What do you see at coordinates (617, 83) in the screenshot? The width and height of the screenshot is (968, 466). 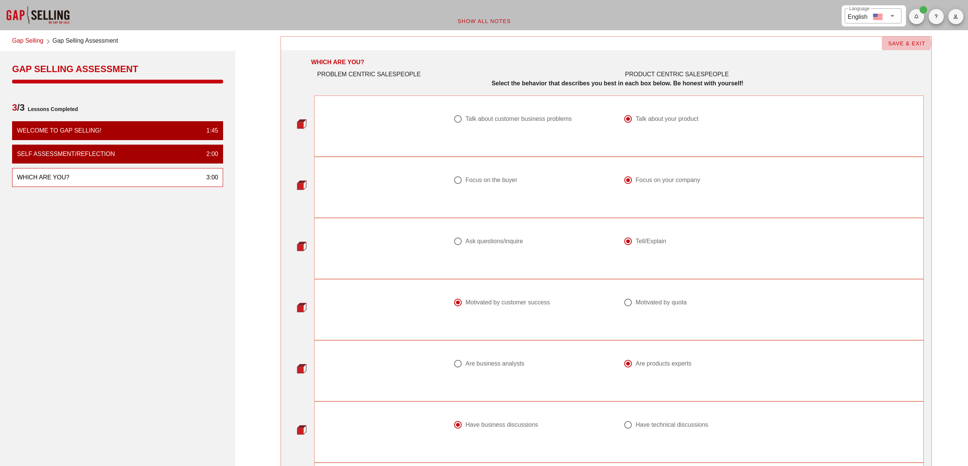 I see `strong: Select the behavior that describes you best in each box below. Be honest with yourself!` at bounding box center [617, 83].